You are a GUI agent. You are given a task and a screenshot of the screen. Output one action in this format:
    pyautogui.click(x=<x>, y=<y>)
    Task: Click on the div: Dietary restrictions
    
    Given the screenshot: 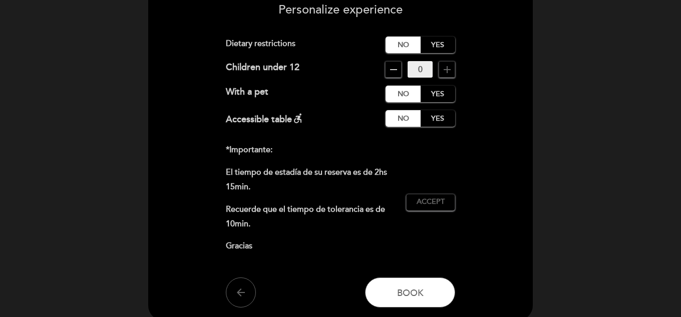 What is the action you would take?
    pyautogui.click(x=306, y=45)
    